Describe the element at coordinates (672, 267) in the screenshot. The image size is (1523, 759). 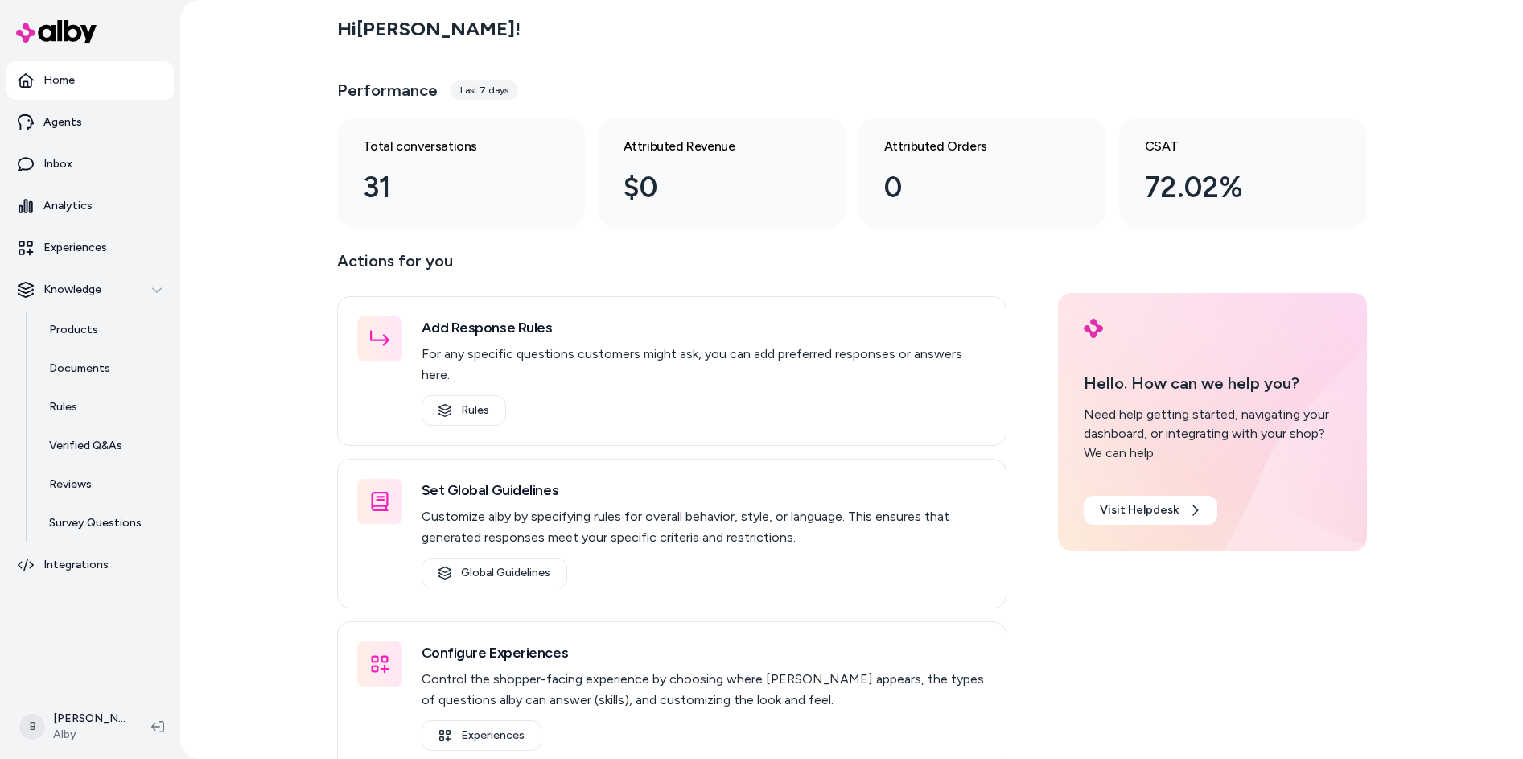
I see `p: Actions for you` at that location.